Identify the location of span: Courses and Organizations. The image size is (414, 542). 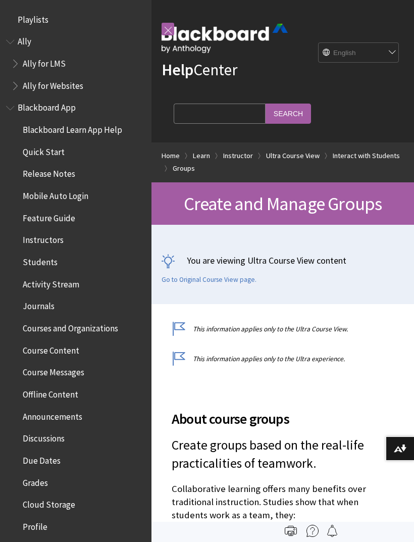
(70, 326).